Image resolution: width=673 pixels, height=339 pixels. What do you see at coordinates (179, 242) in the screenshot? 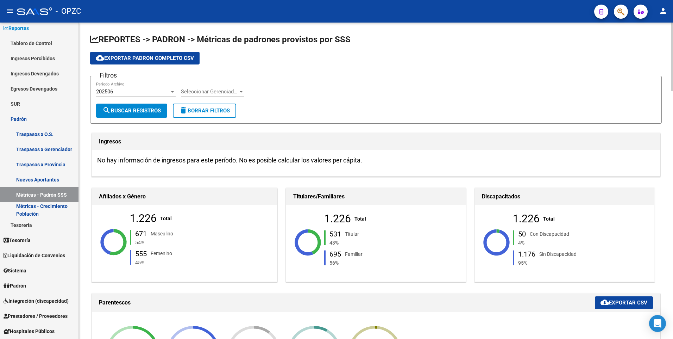
I see `div: 54%` at bounding box center [179, 242].